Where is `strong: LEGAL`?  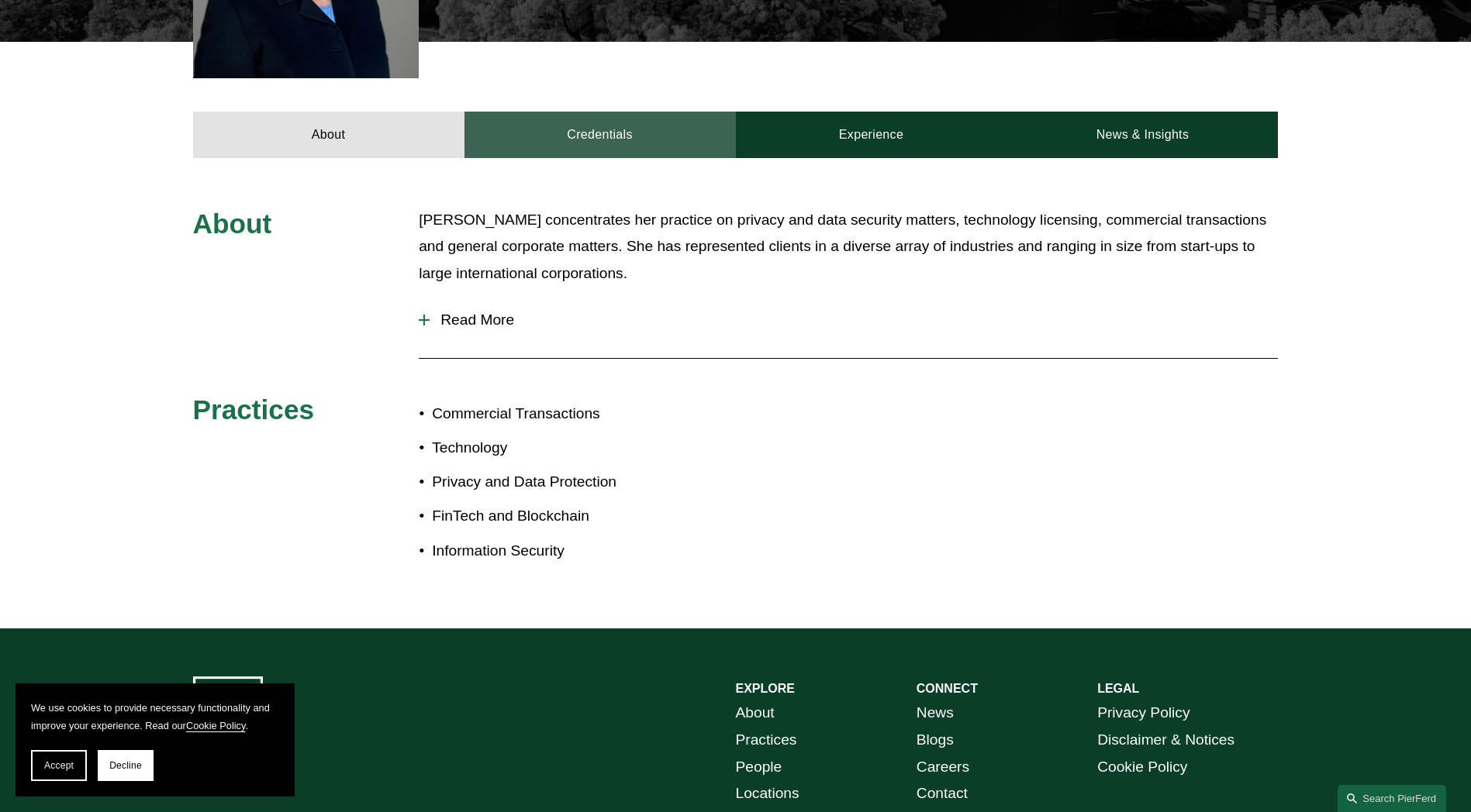 strong: LEGAL is located at coordinates (1118, 688).